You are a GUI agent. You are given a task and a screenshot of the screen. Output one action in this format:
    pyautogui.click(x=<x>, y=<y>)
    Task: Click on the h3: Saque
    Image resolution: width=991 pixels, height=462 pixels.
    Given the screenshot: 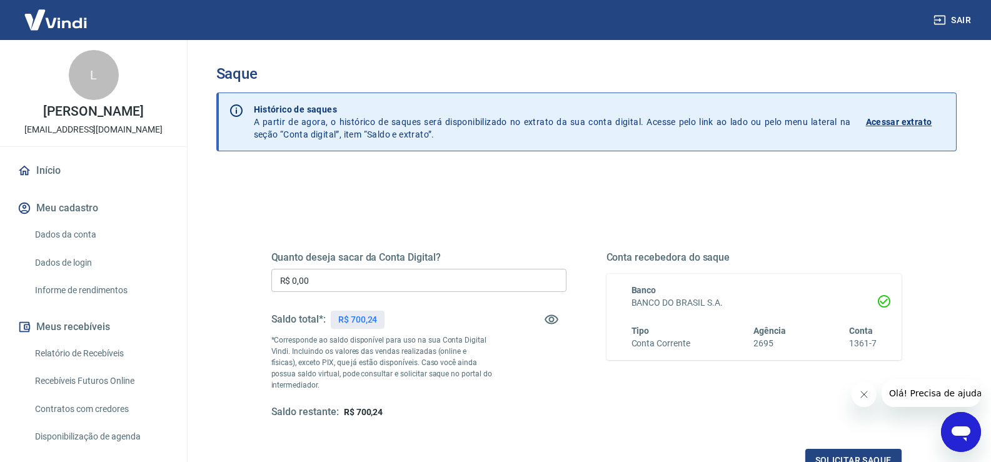 What is the action you would take?
    pyautogui.click(x=586, y=74)
    